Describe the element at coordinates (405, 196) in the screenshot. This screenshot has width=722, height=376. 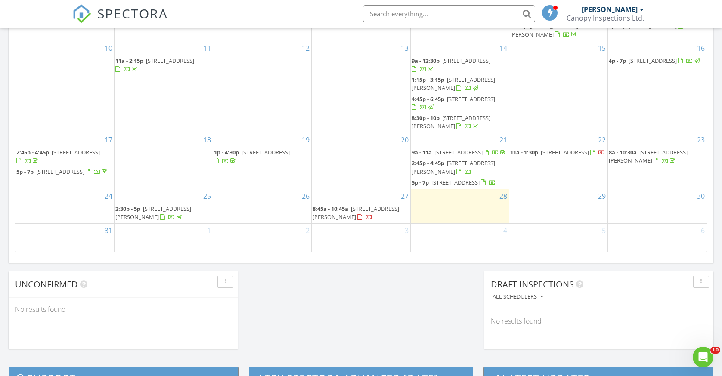
I see `a: Go to August 27, 2025` at that location.